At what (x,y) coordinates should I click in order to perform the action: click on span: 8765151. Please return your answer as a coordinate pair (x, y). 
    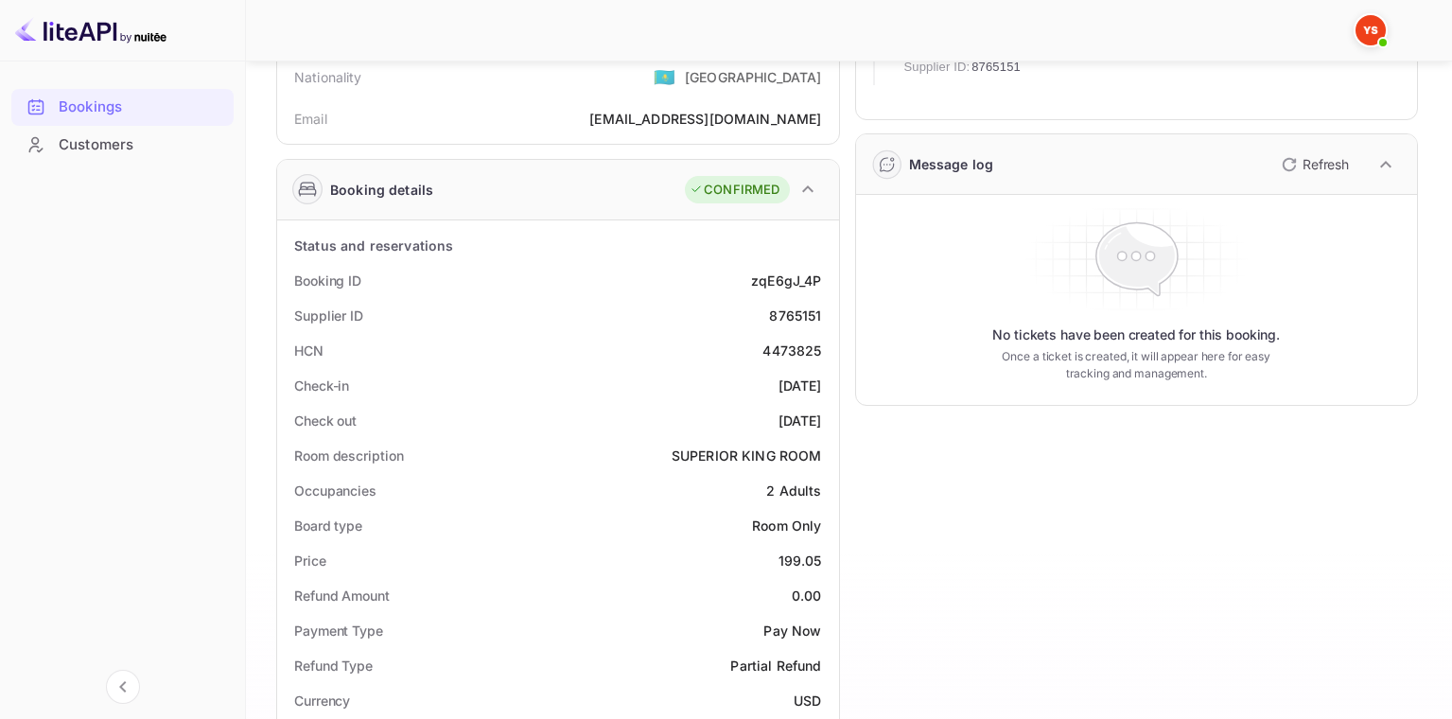
    Looking at the image, I should click on (996, 67).